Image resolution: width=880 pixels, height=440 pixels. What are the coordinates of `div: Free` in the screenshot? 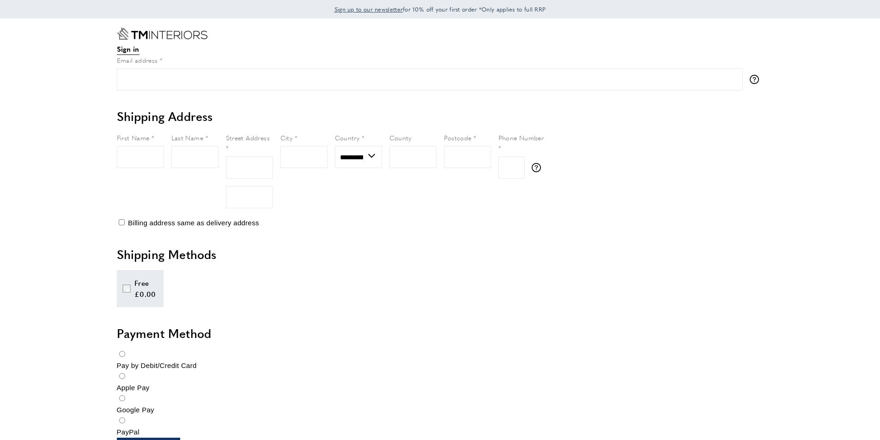 It's located at (145, 283).